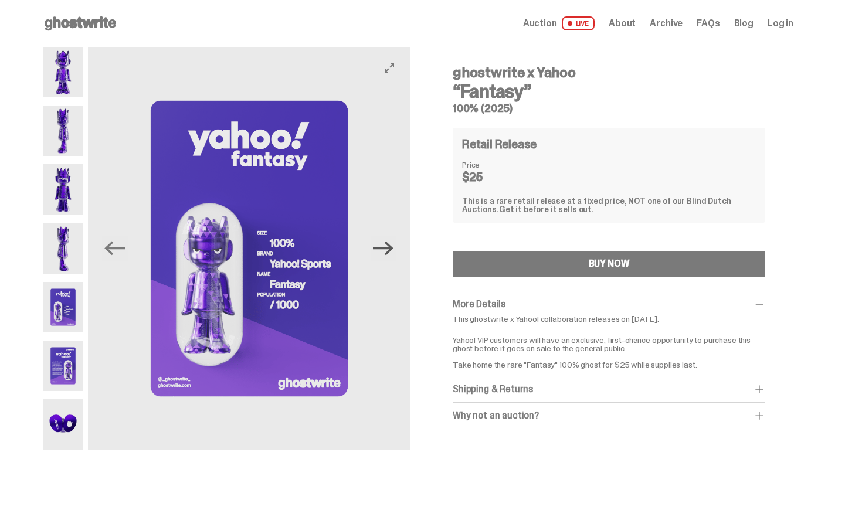 Image resolution: width=845 pixels, height=510 pixels. What do you see at coordinates (547, 209) in the screenshot?
I see `span: Get it before it sells out.` at bounding box center [547, 209].